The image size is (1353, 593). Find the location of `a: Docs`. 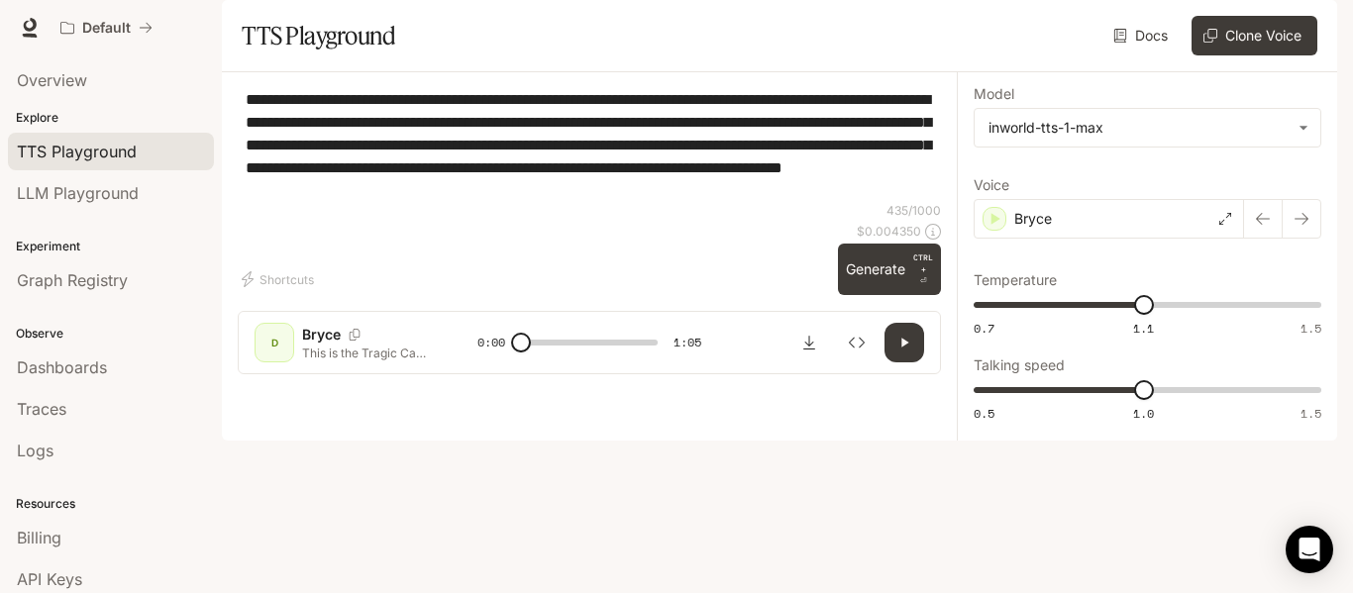

a: Docs is located at coordinates (1142, 36).